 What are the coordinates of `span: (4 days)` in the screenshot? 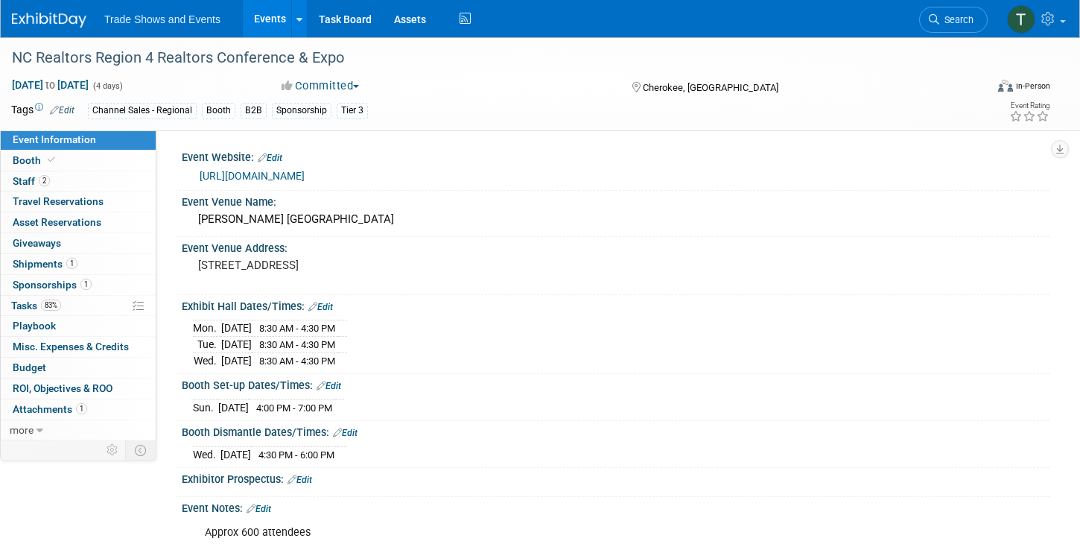 It's located at (107, 86).